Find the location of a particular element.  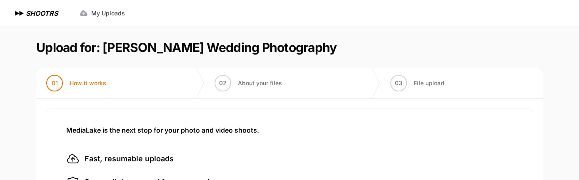

h1: SHOOTRS is located at coordinates (42, 13).